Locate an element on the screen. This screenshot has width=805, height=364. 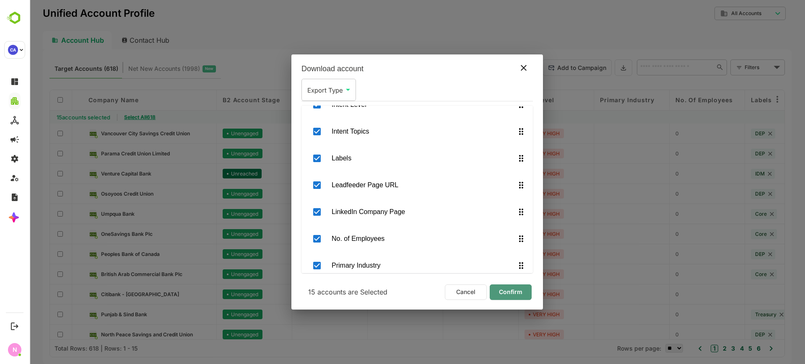
li: LinkedIn Company Page is located at coordinates (388, 212).